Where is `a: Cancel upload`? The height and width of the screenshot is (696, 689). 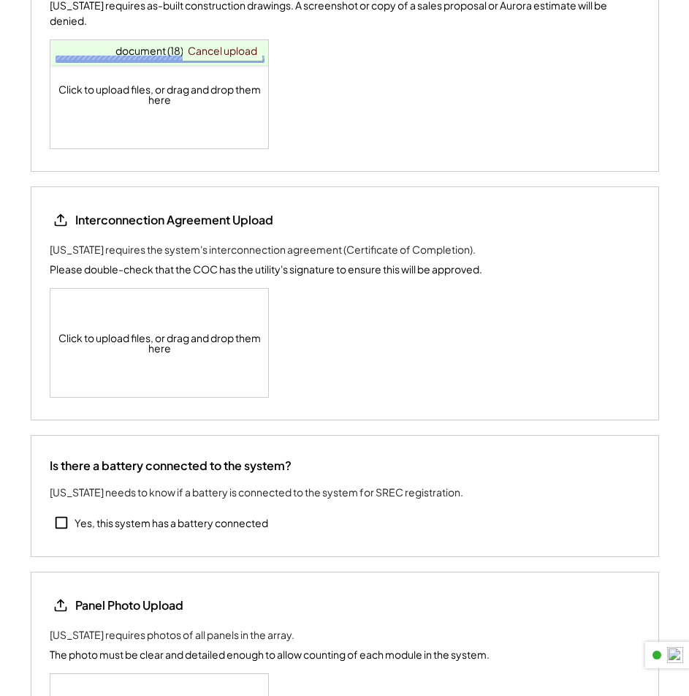 a: Cancel upload is located at coordinates (222, 50).